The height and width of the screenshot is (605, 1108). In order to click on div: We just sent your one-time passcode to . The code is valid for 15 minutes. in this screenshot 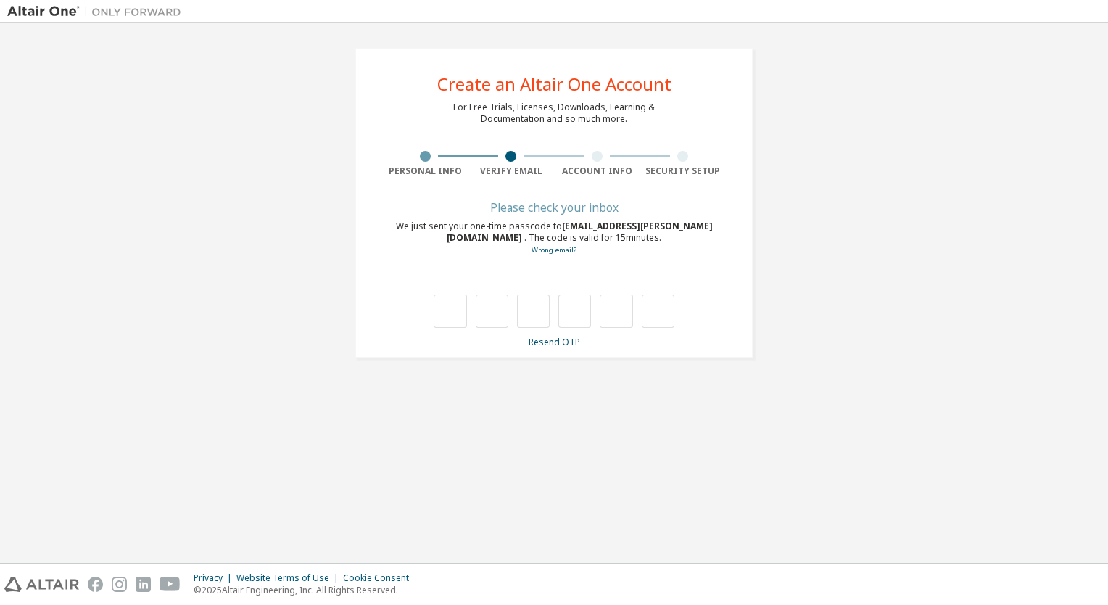, I will do `click(554, 238)`.